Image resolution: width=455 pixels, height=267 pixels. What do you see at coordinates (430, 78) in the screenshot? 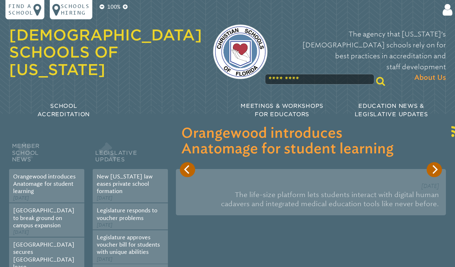
I see `span: About Us` at bounding box center [430, 78].